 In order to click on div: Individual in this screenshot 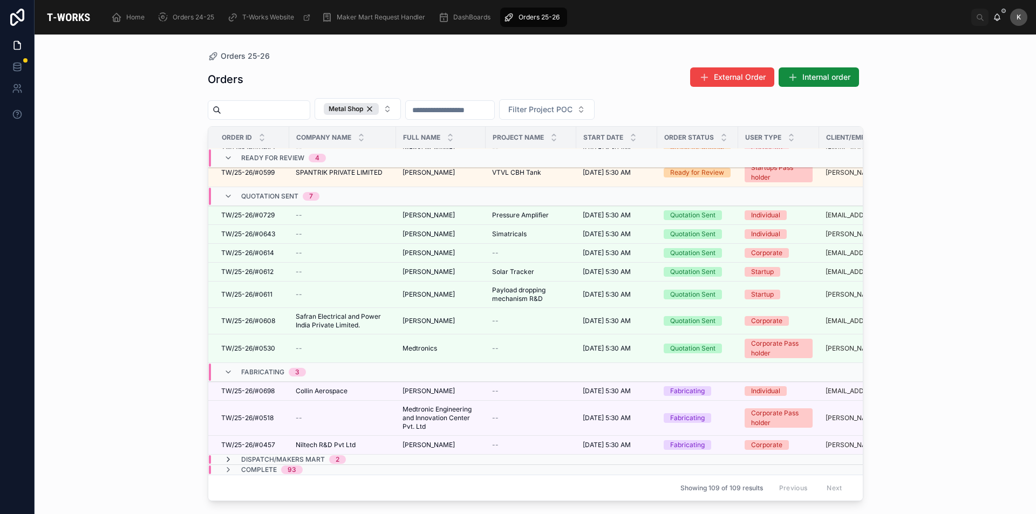, I will do `click(765, 234)`.